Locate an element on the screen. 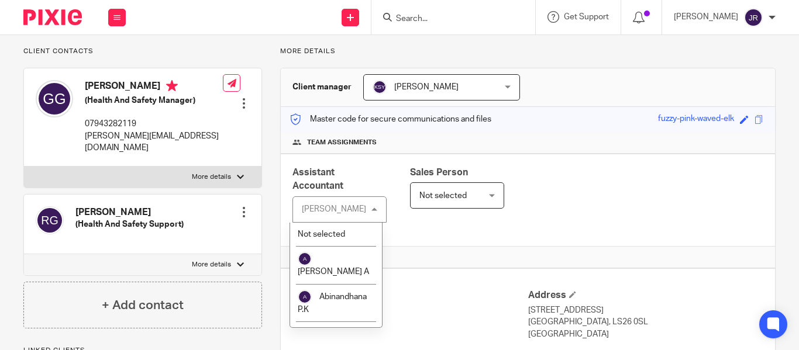 The image size is (799, 350). span: Assistant Accountant is located at coordinates (318, 179).